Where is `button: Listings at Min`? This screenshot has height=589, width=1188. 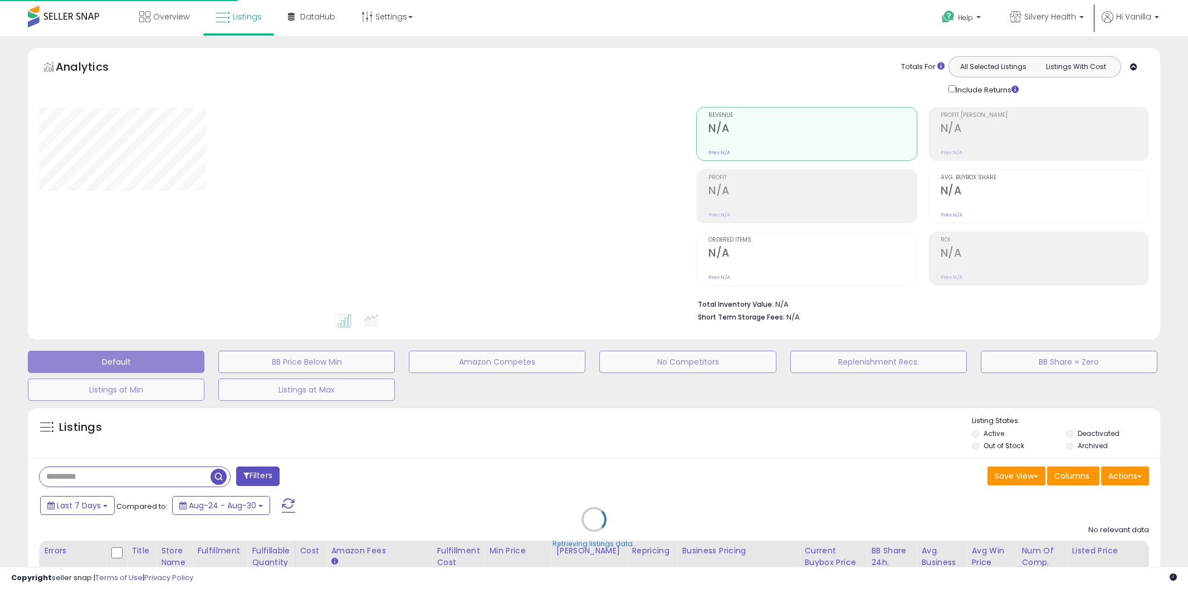 button: Listings at Min is located at coordinates (116, 390).